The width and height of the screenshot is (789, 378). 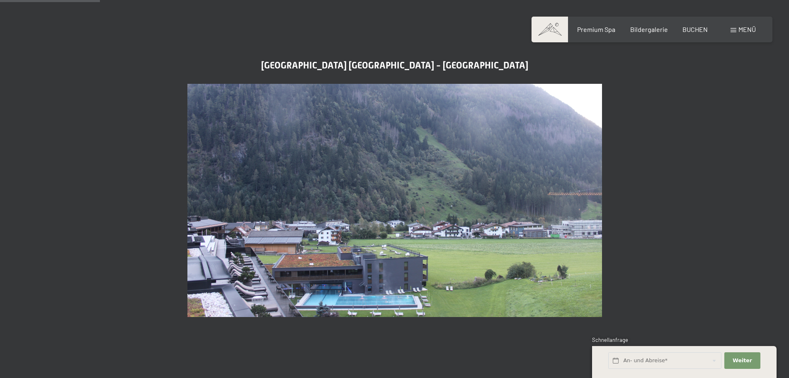 What do you see at coordinates (610, 339) in the screenshot?
I see `span: Schnellanfrage` at bounding box center [610, 339].